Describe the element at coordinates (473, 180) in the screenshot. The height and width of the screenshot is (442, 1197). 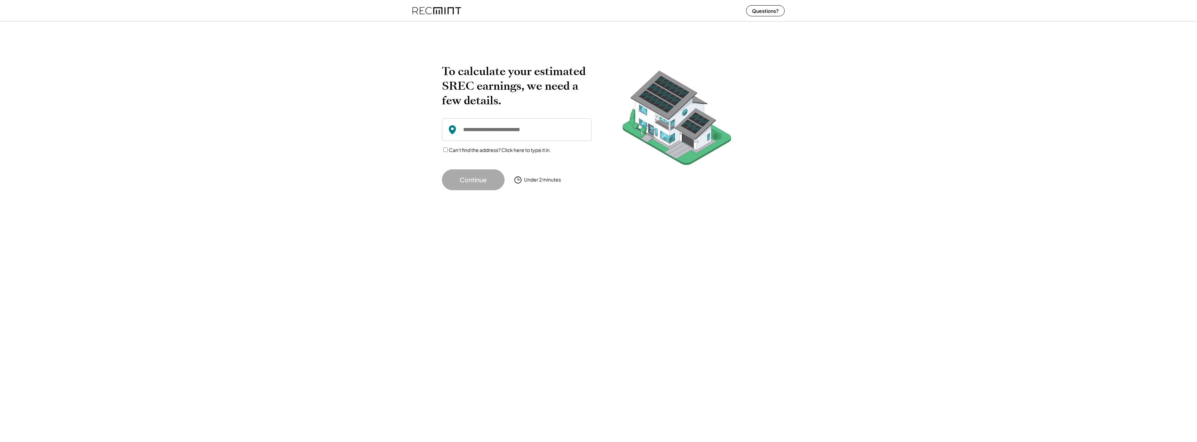
I see `button: Continue` at that location.